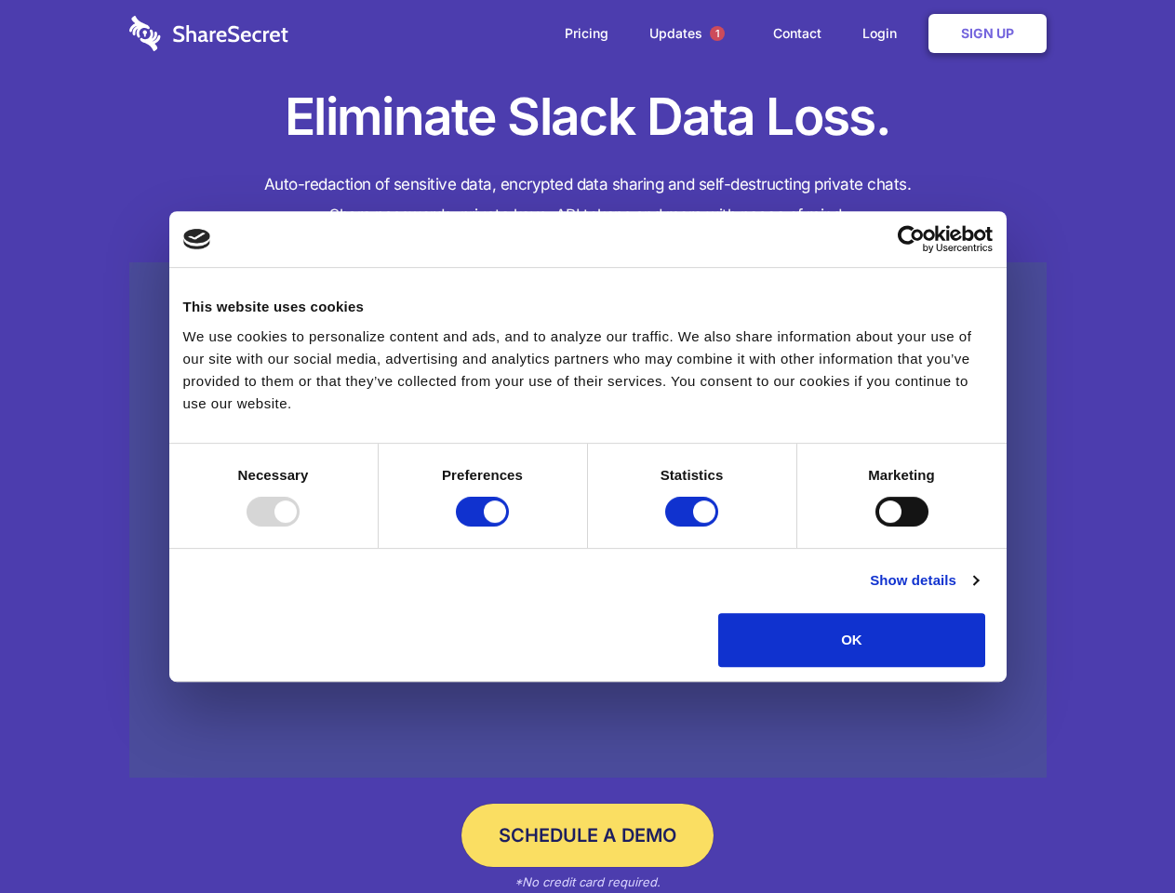  Describe the element at coordinates (208, 33) in the screenshot. I see `img: logo-wordmark-white-trans-d4663122ce5f474addd5e946df7df03e33cb6a1c49d2221995e7729f52c070b2.svg` at that location.